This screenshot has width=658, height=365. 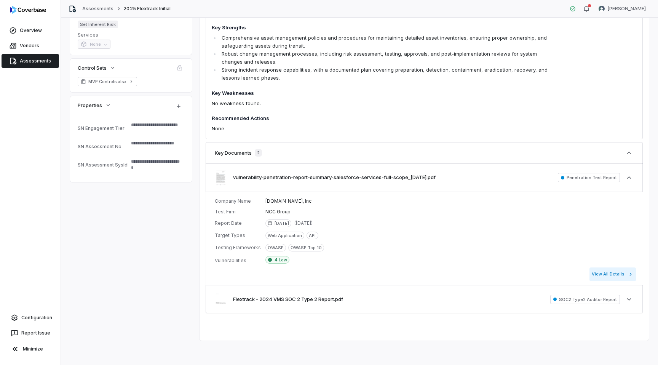 I want to click on button: View All Details, so click(x=612, y=274).